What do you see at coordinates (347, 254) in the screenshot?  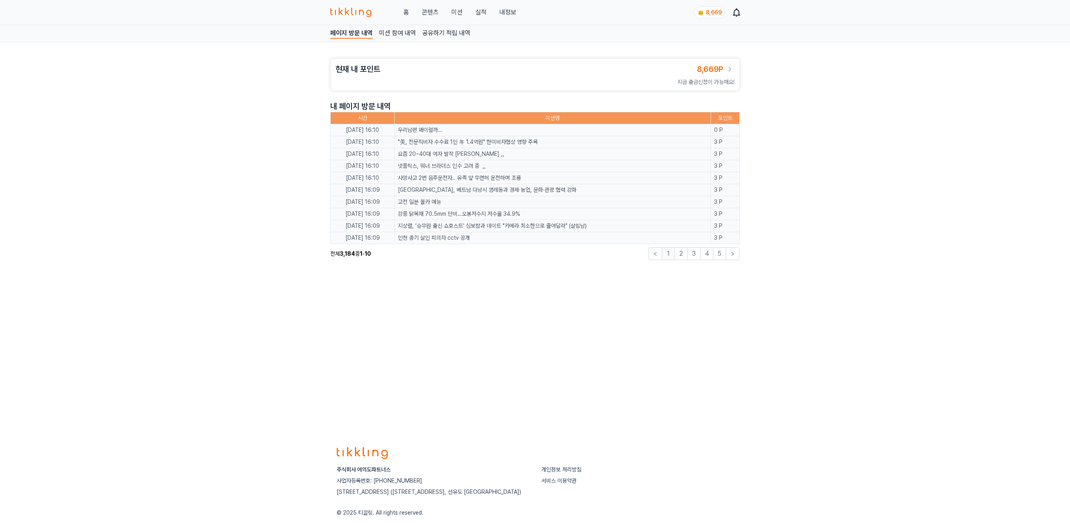 I see `strong: 3,184` at bounding box center [347, 254].